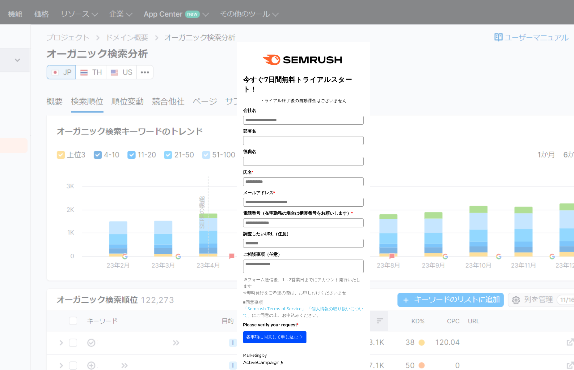  What do you see at coordinates (304, 100) in the screenshot?
I see `center: トライアル終了後の自動課金はございません` at bounding box center [304, 100].